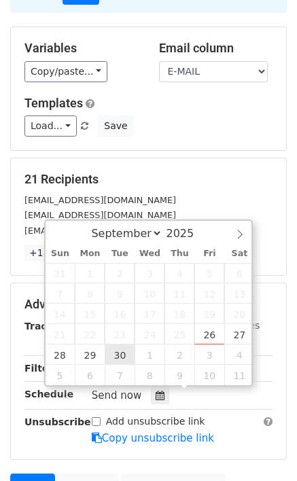  What do you see at coordinates (41, 368) in the screenshot?
I see `strong: Filters` at bounding box center [41, 368].